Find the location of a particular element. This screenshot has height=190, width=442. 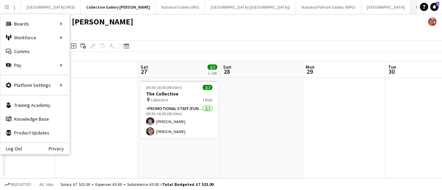

span: 30 is located at coordinates (391, 71).